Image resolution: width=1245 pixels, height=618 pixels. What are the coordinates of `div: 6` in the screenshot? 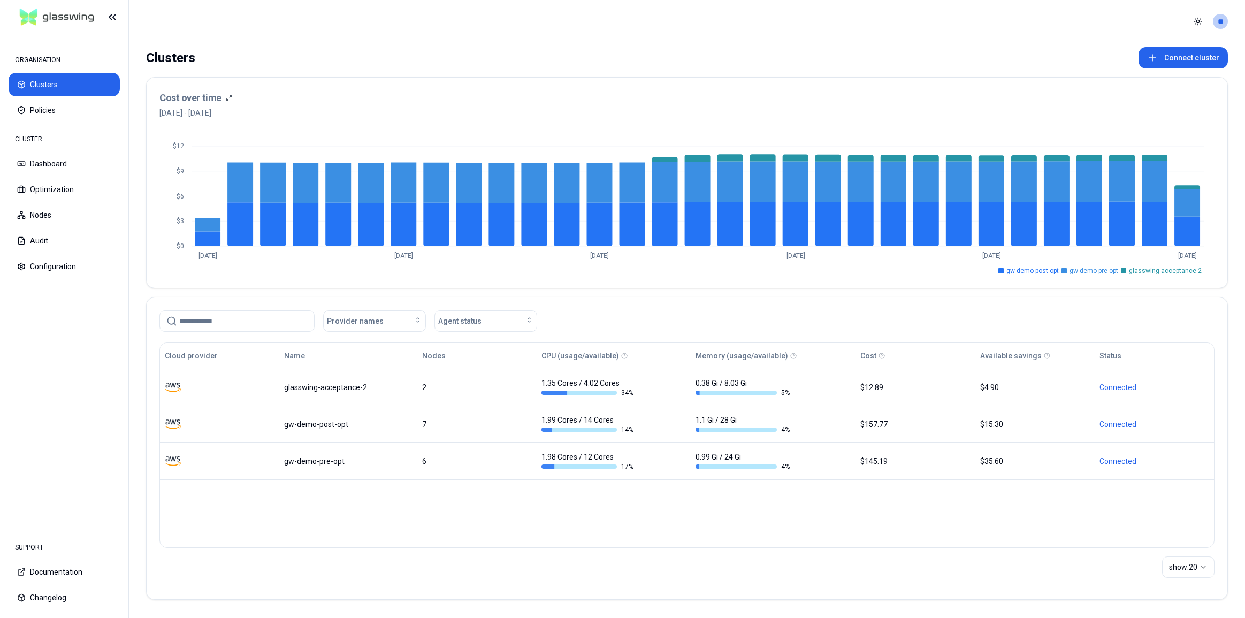 It's located at (477, 461).